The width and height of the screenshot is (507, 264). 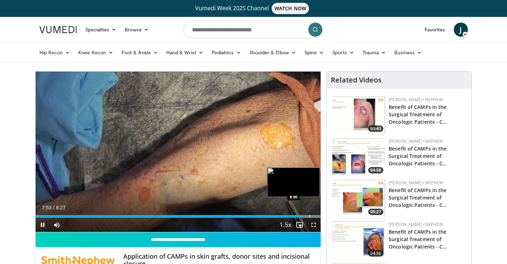 I want to click on a: 03:43, so click(x=359, y=115).